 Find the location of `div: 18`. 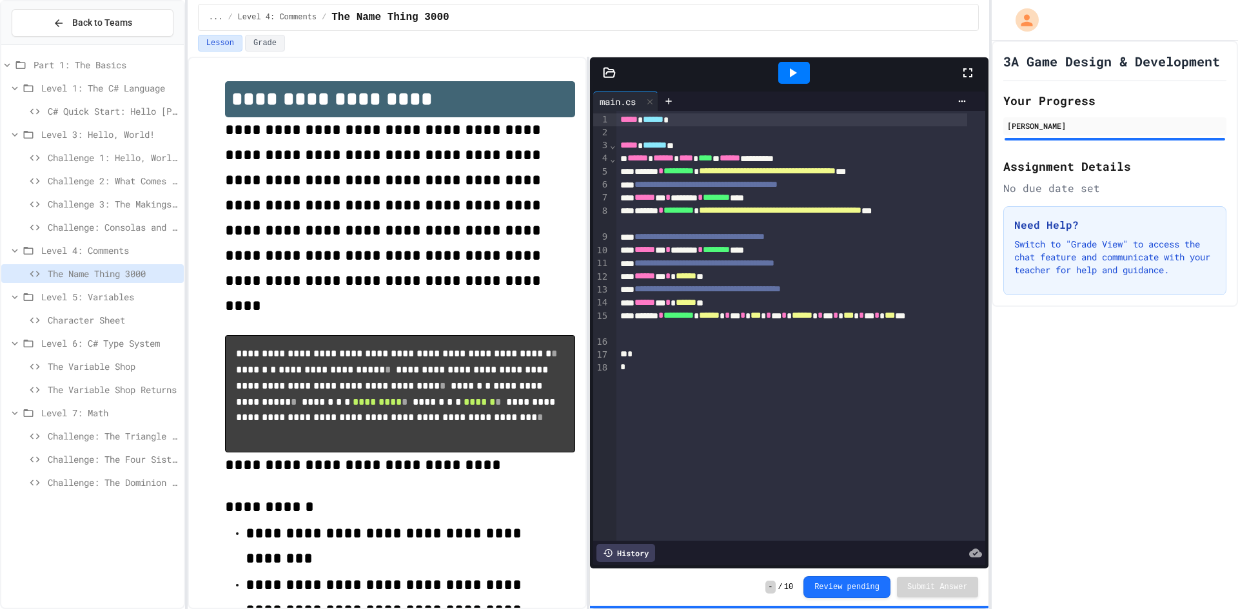

div: 18 is located at coordinates (601, 368).